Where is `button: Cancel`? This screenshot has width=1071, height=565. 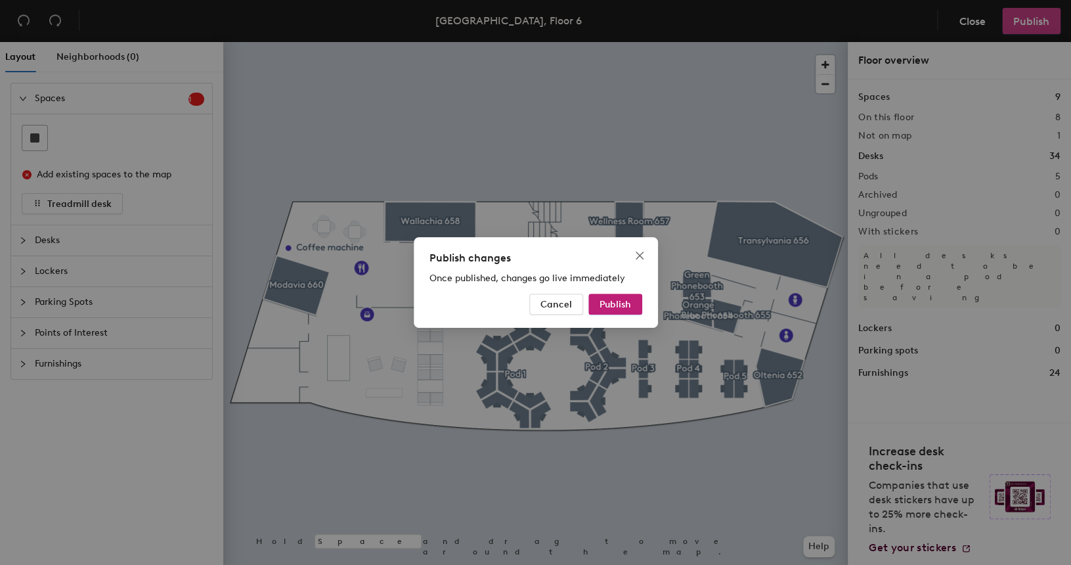
button: Cancel is located at coordinates (556, 304).